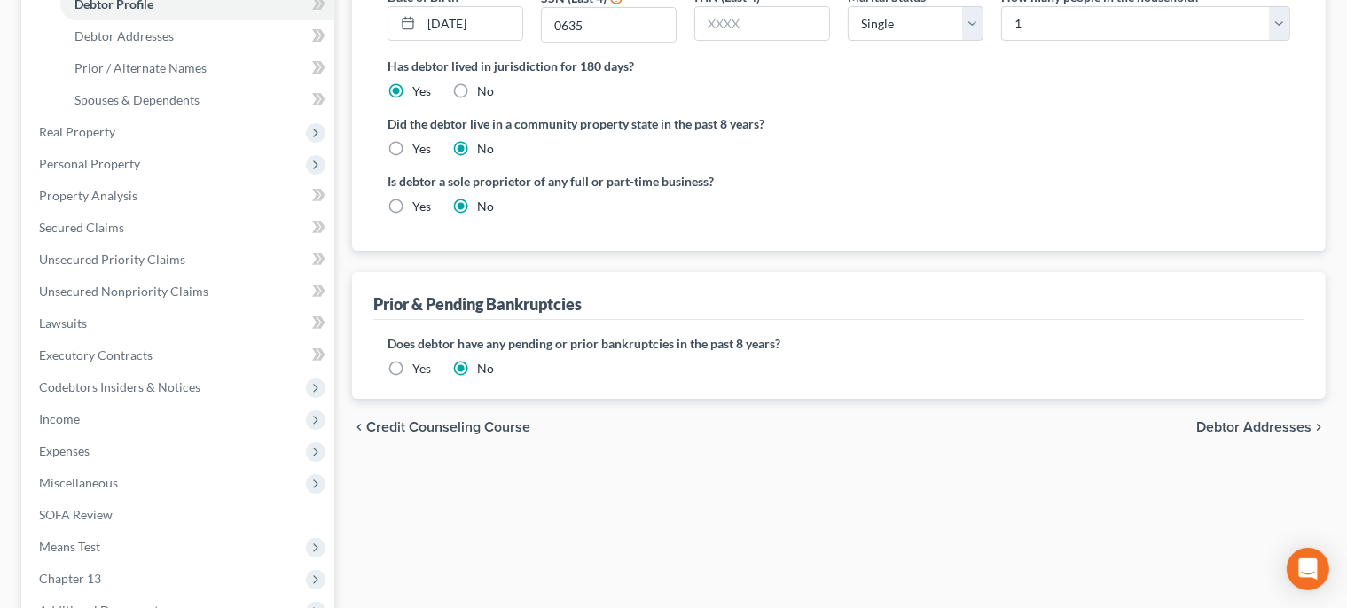 This screenshot has height=608, width=1347. I want to click on i: chevron_right, so click(1318, 427).